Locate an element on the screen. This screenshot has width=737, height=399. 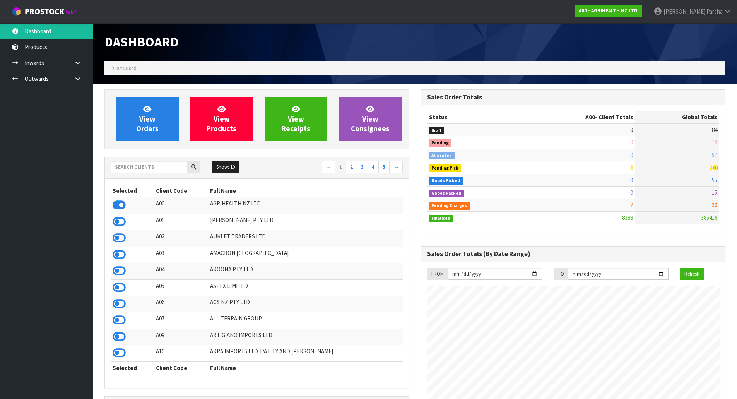
span: 385416 is located at coordinates (709, 217).